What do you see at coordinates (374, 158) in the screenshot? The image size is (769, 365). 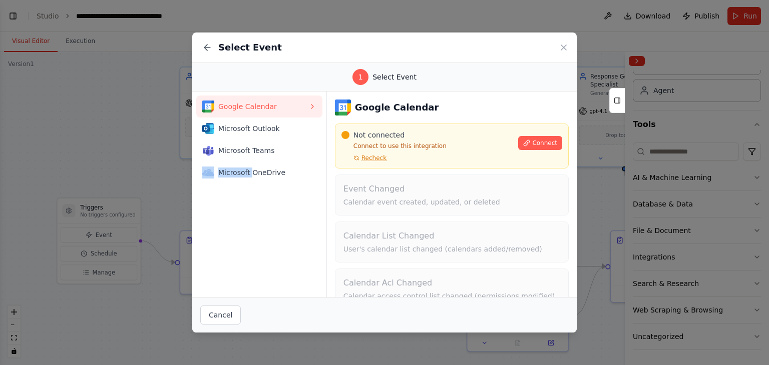 I see `span: Recheck` at bounding box center [374, 158].